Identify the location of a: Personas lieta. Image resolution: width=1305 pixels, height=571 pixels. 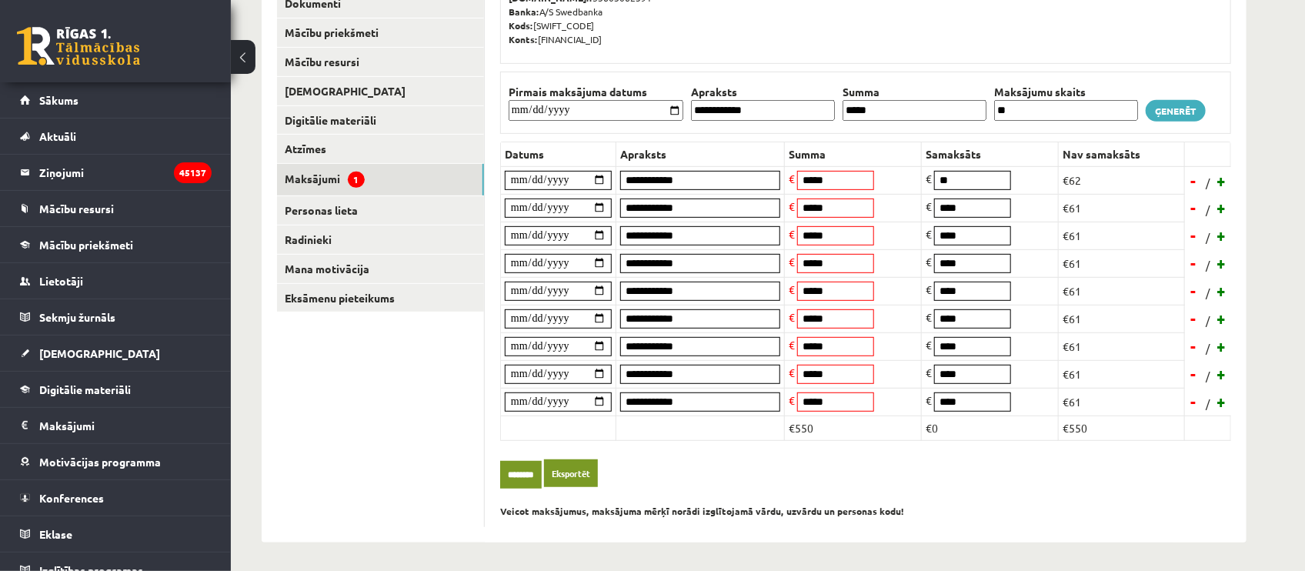
(380, 210).